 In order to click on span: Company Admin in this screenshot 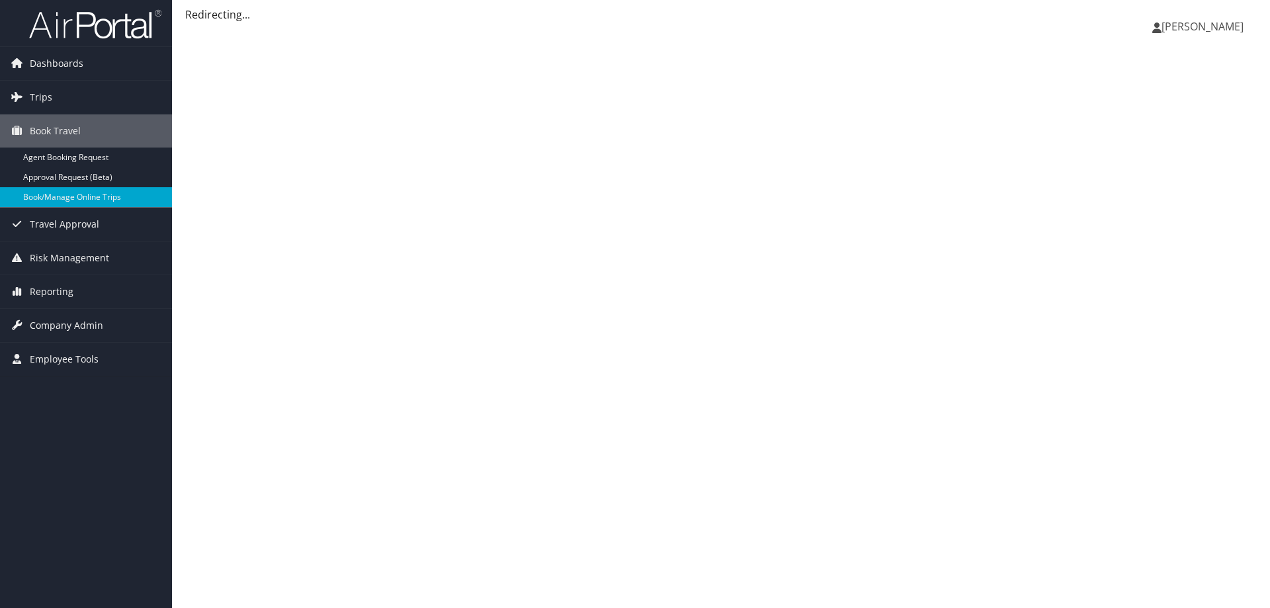, I will do `click(66, 325)`.